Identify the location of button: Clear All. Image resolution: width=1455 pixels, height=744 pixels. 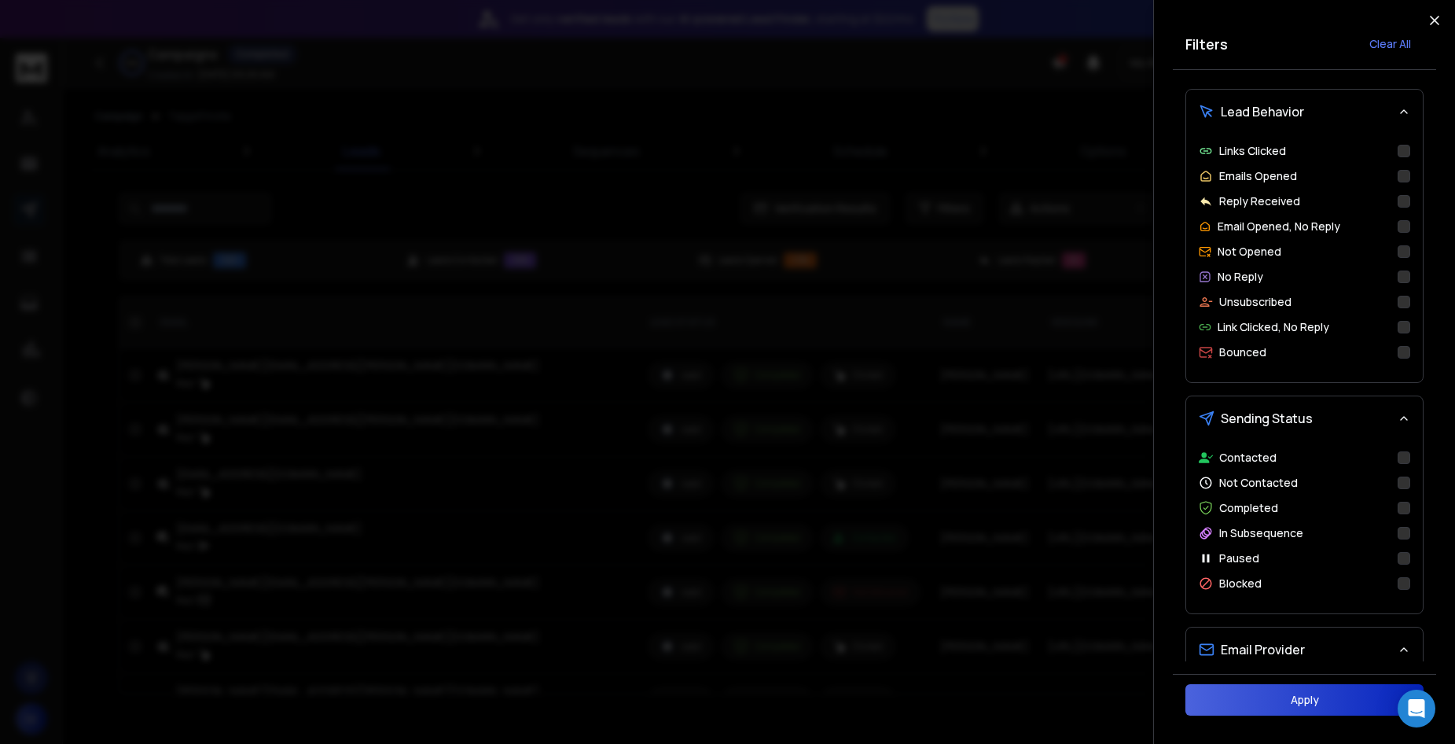
(1390, 44).